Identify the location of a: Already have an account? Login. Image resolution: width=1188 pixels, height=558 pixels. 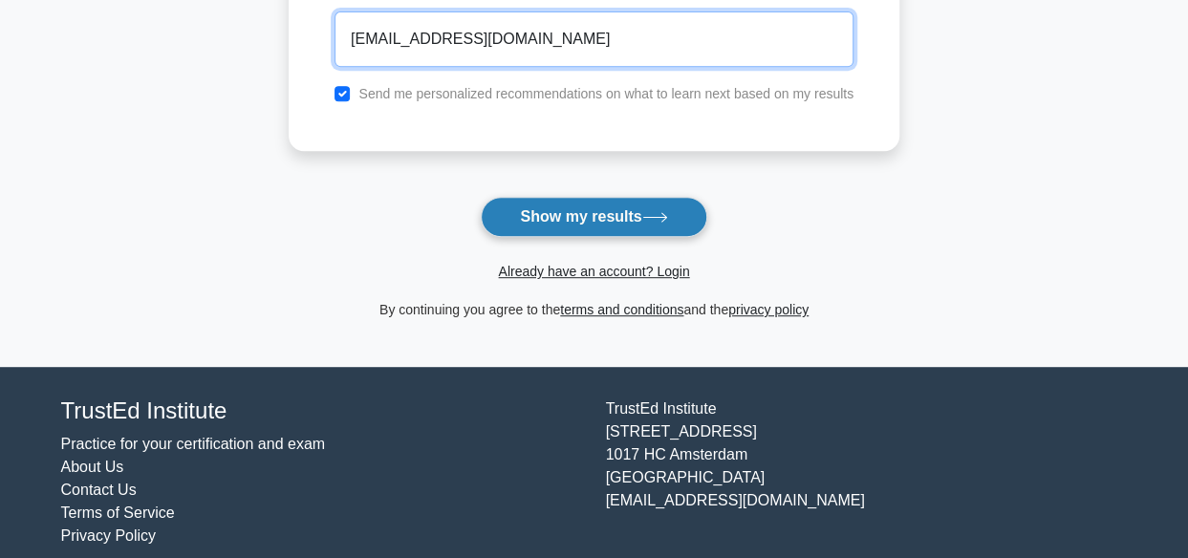
(594, 271).